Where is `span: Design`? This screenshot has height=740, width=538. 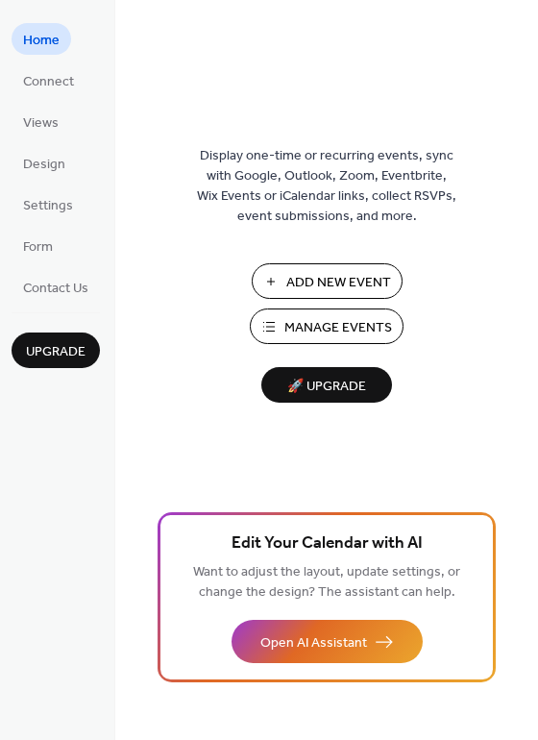
span: Design is located at coordinates (44, 164).